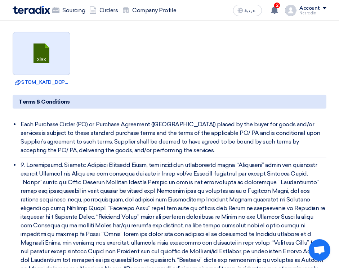 Image resolution: width=339 pixels, height=268 pixels. What do you see at coordinates (312, 13) in the screenshot?
I see `div: Nesredin` at bounding box center [312, 13].